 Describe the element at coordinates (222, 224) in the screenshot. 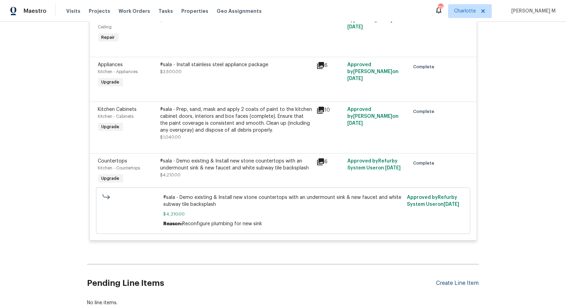

I see `span: Reconfigure plumbing for new sink` at that location.